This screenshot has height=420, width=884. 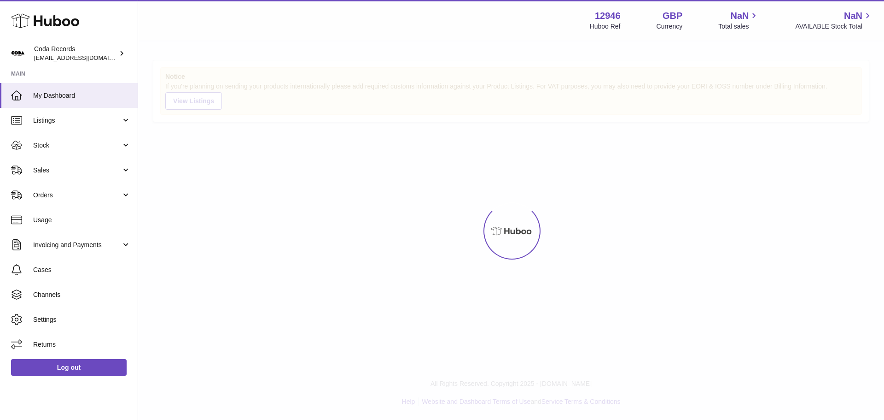 I want to click on span: Channels, so click(x=82, y=294).